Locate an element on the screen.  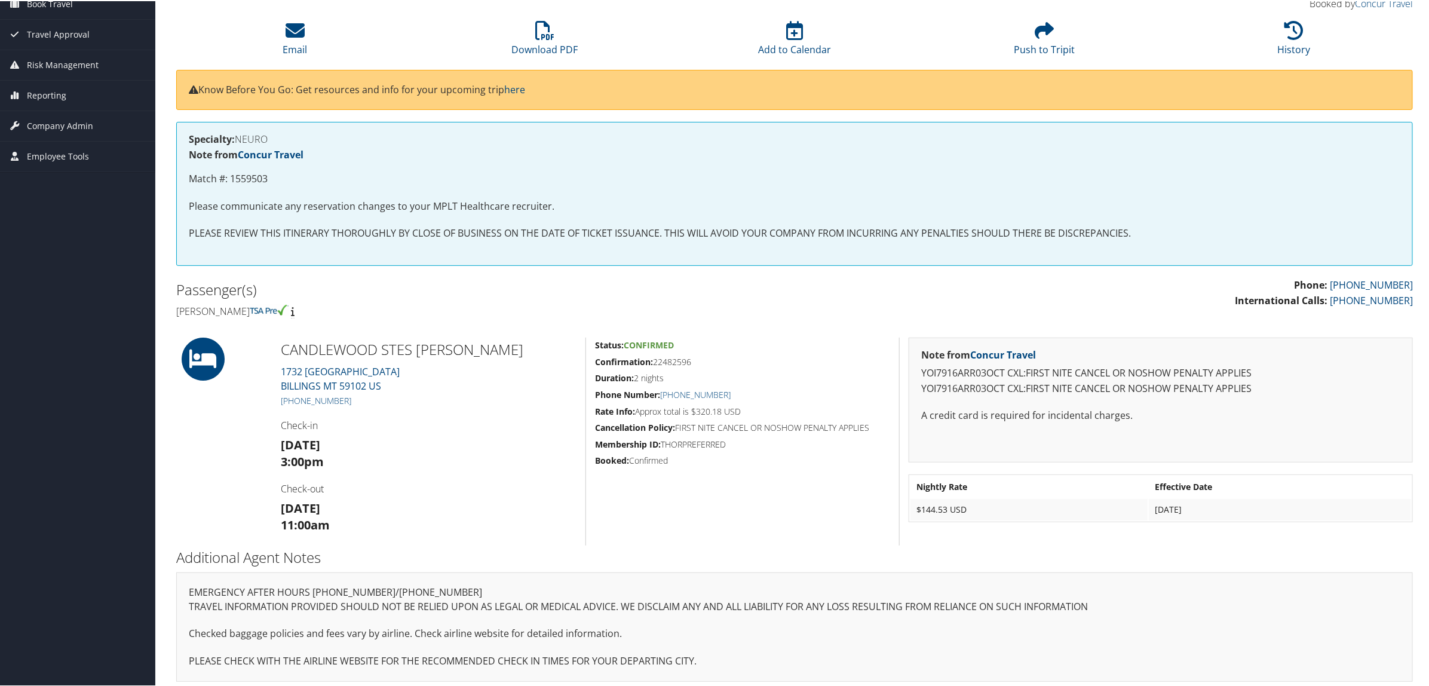
strong: Phone: is located at coordinates (1311, 284).